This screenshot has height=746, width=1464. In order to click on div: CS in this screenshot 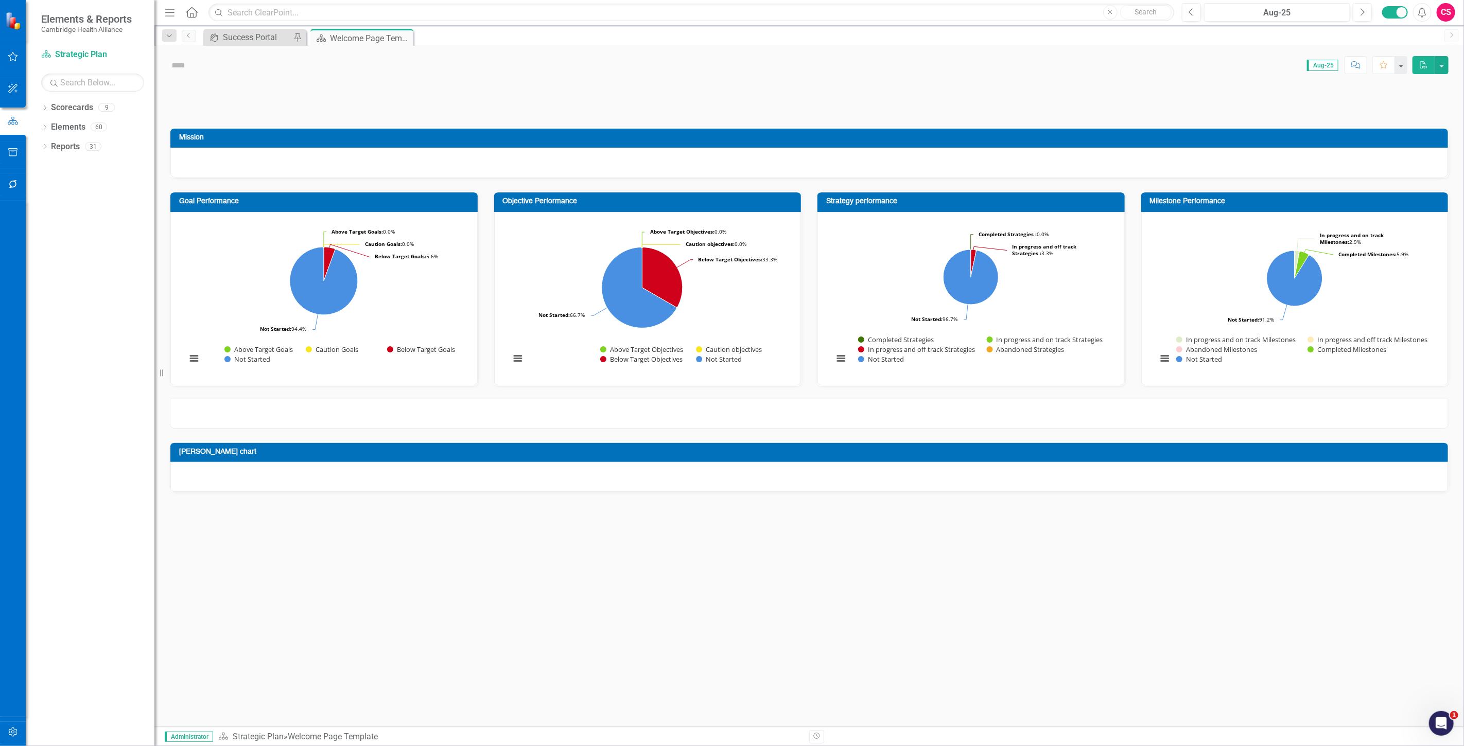, I will do `click(1446, 12)`.